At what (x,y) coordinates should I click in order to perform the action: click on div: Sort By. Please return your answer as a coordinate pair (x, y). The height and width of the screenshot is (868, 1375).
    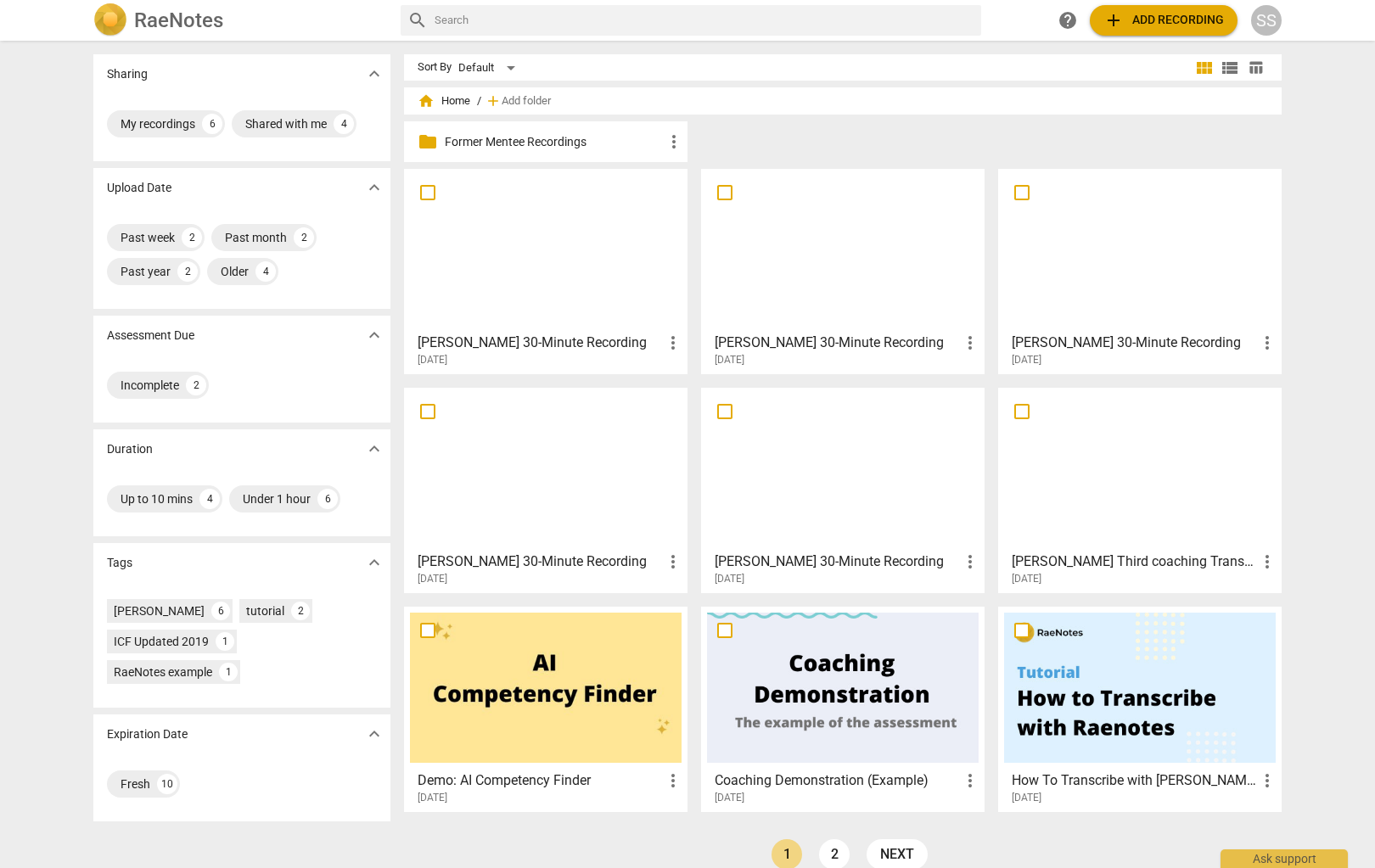
    Looking at the image, I should click on (435, 67).